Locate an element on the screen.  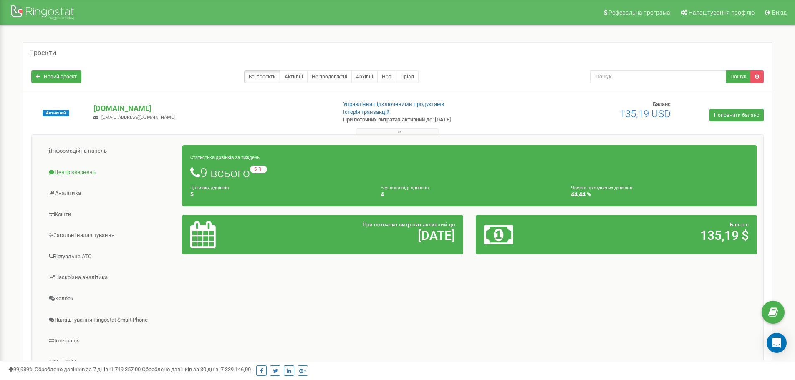
span: При поточних витратах активний до is located at coordinates (408, 224).